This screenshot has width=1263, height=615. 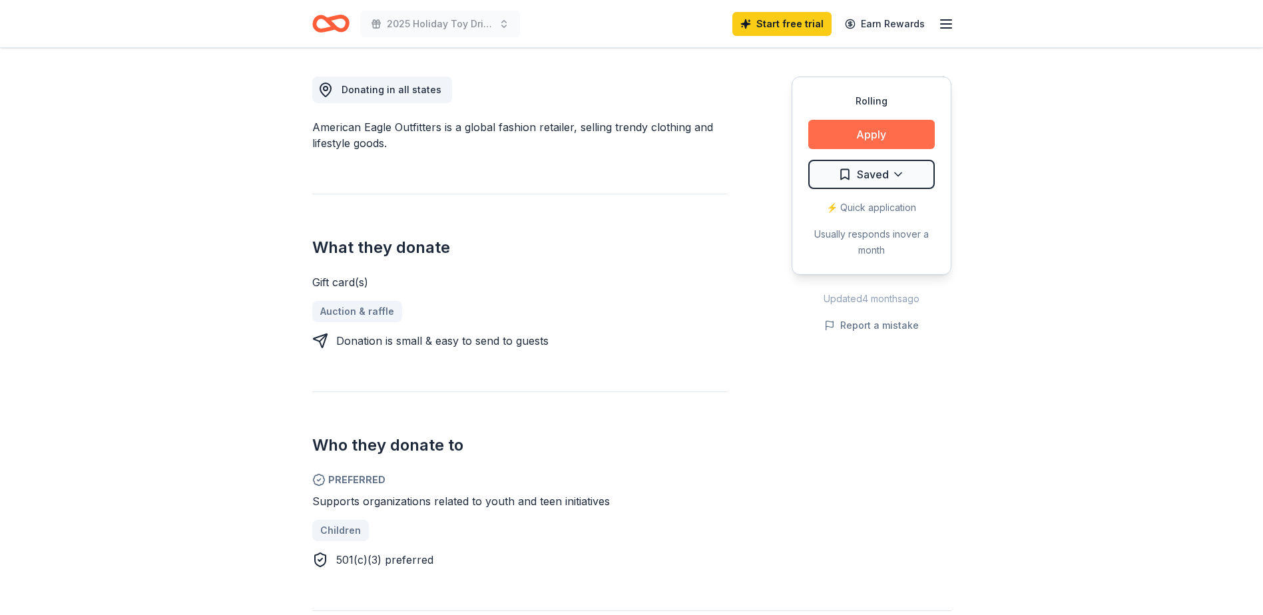 I want to click on a: Start free trial, so click(x=782, y=24).